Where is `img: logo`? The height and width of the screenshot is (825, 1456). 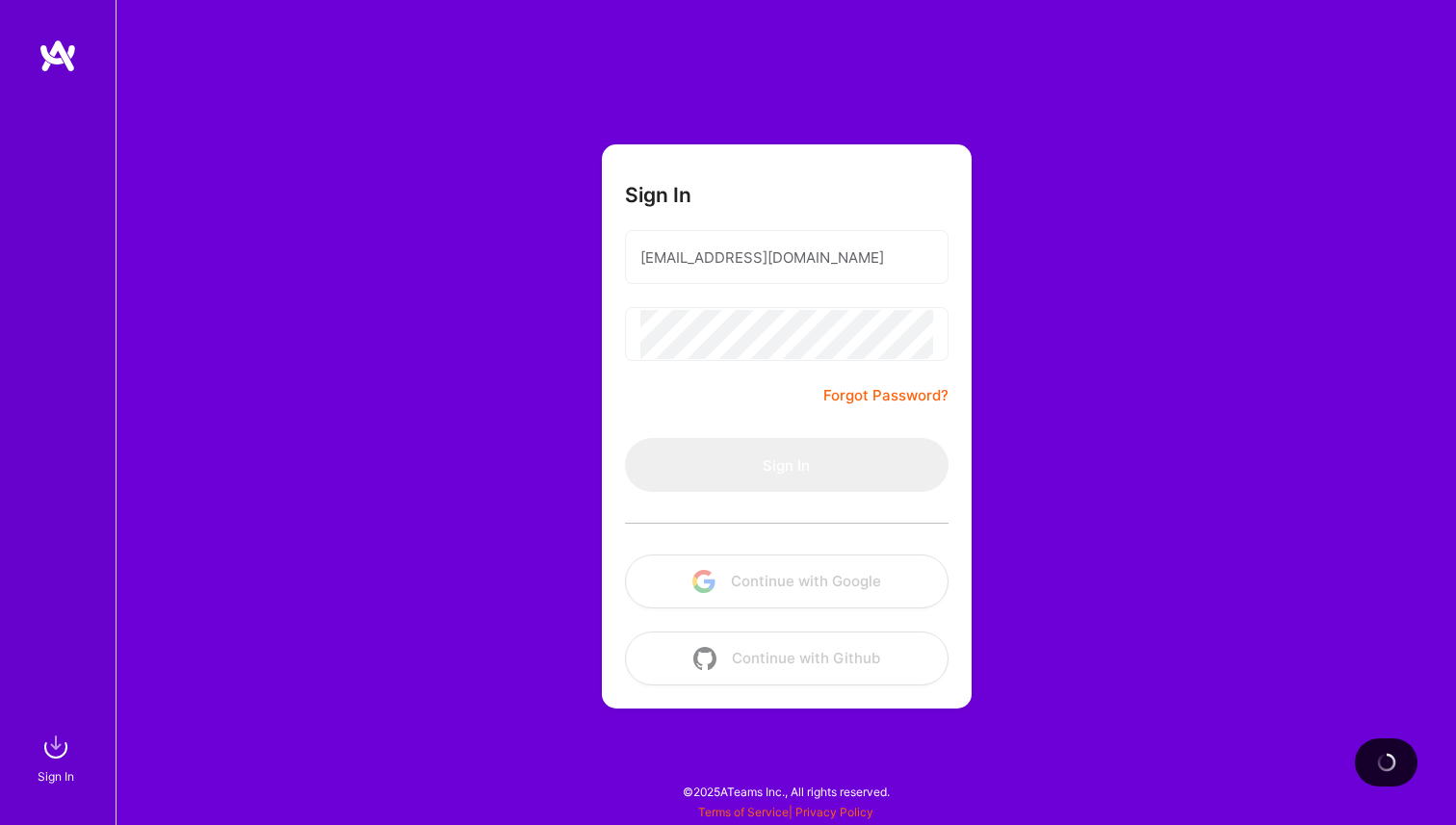 img: logo is located at coordinates (58, 56).